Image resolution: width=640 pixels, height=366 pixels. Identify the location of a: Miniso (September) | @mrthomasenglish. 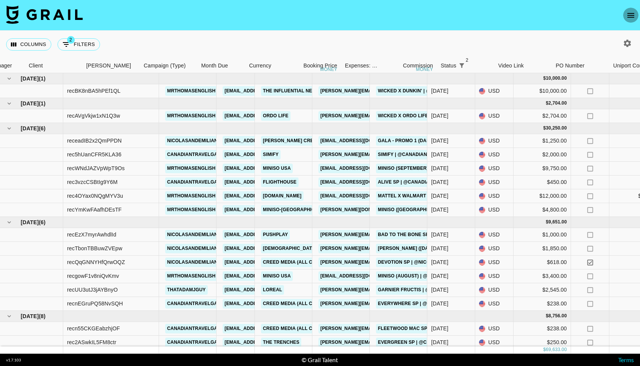
(431, 168).